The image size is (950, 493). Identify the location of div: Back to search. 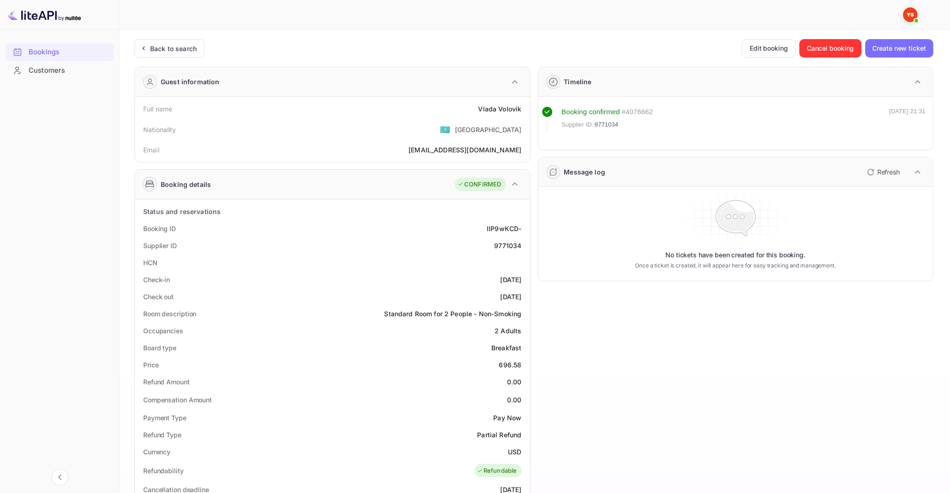
(173, 48).